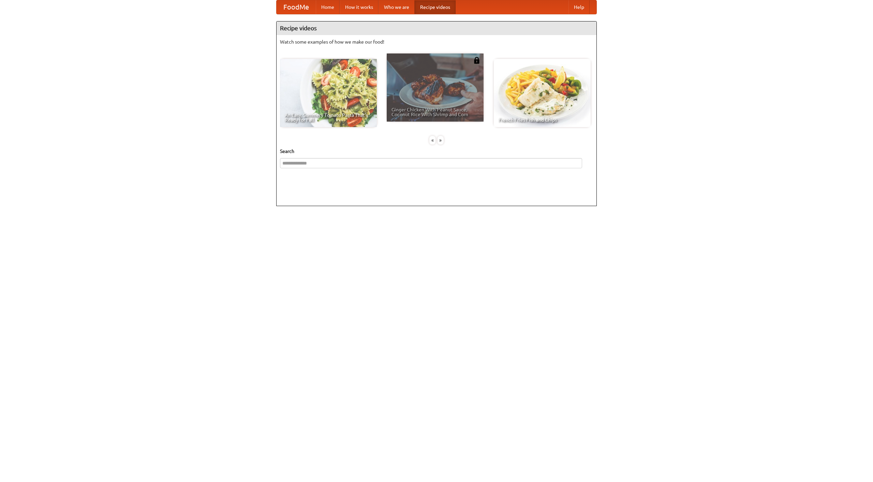 This screenshot has height=482, width=873. Describe the element at coordinates (436, 151) in the screenshot. I see `h5: Search` at that location.